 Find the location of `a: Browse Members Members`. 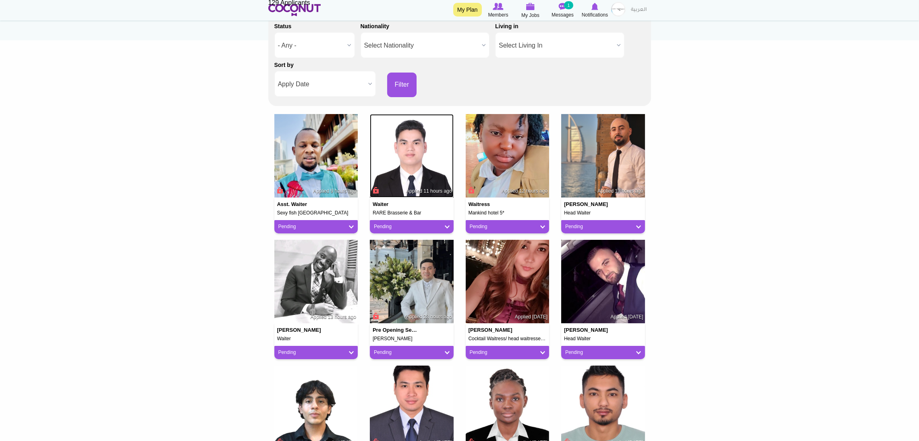

a: Browse Members Members is located at coordinates (498, 10).